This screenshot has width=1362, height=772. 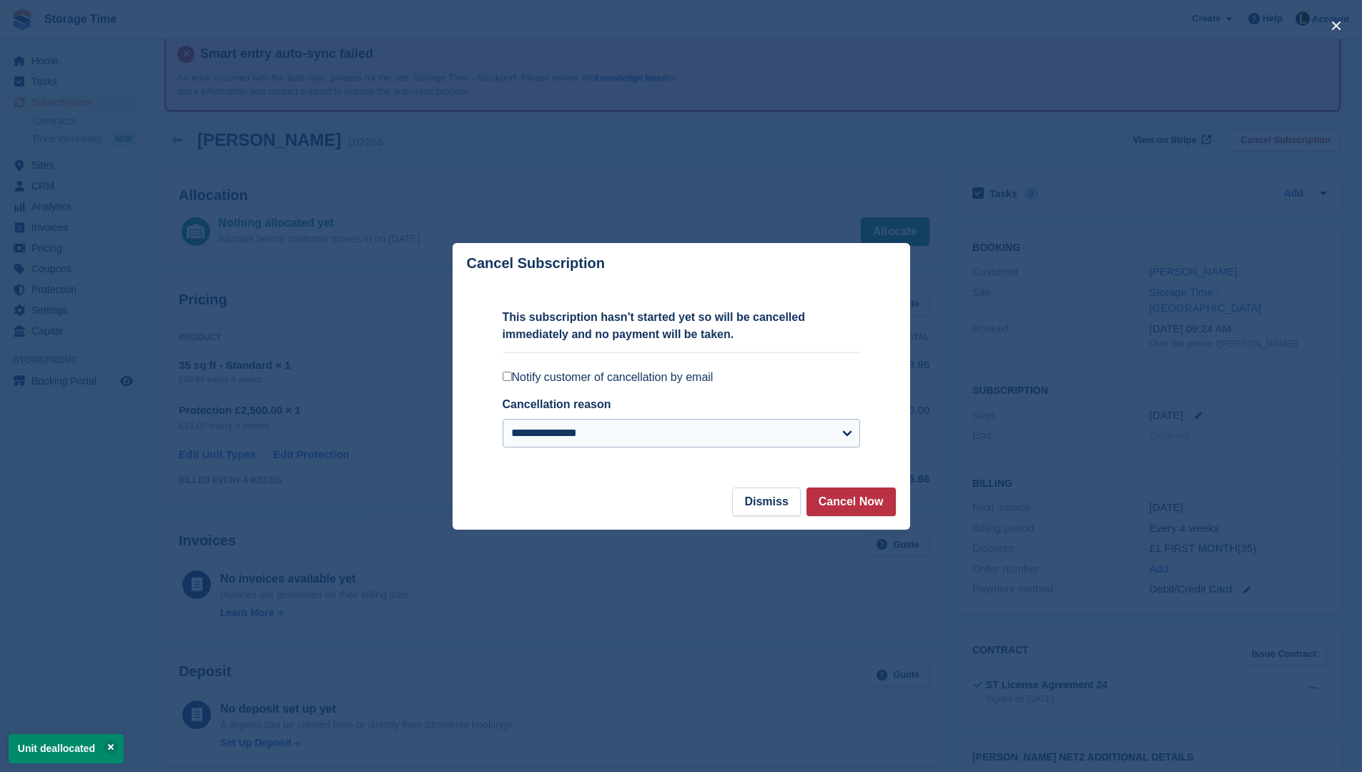 What do you see at coordinates (536, 263) in the screenshot?
I see `p: Cancel Subscription` at bounding box center [536, 263].